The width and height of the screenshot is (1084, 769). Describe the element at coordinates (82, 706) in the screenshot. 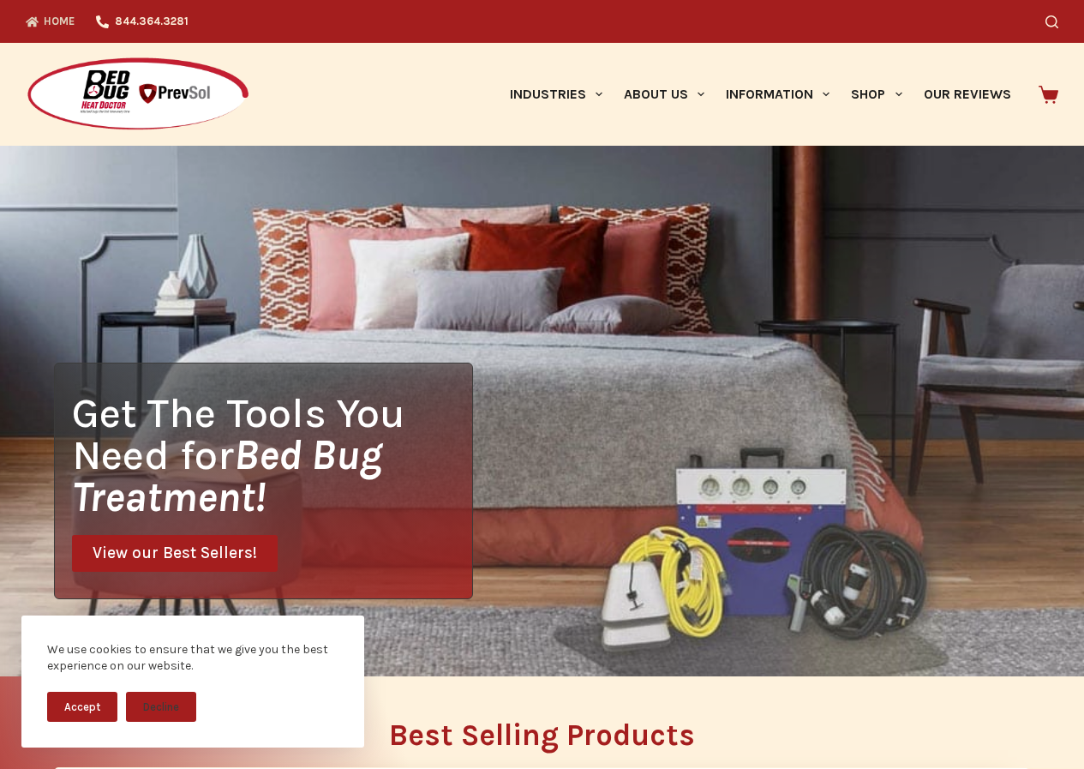

I see `button: Accept` at that location.